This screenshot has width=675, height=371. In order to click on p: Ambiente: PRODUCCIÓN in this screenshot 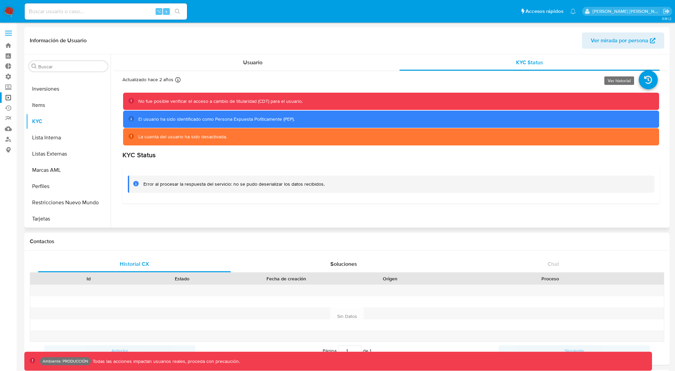, I will do `click(65, 361)`.